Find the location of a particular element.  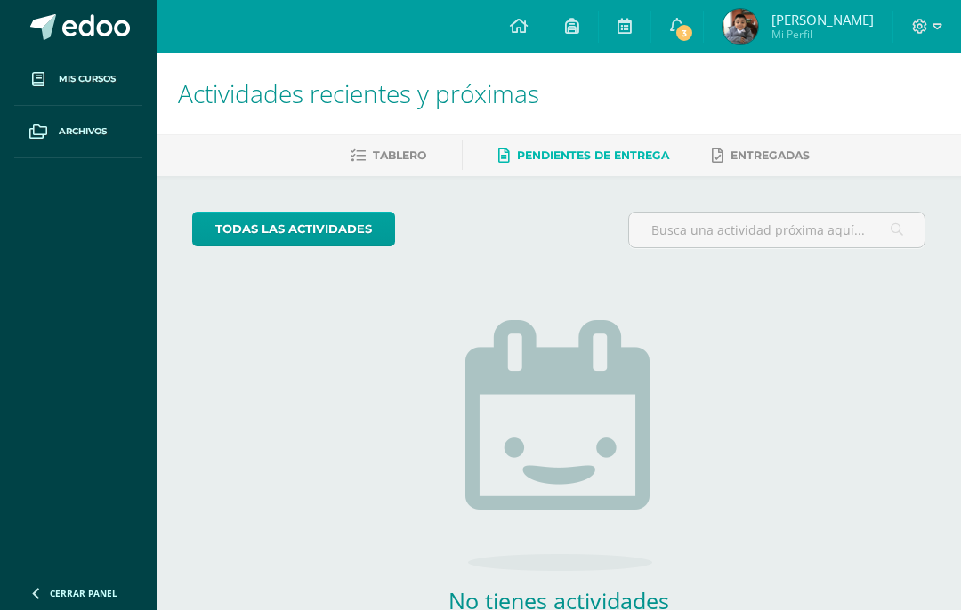

span: Tablero is located at coordinates (399, 155).